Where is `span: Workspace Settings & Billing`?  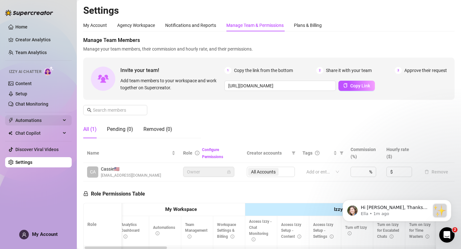
span: Workspace Settings & Billing is located at coordinates (226, 231).